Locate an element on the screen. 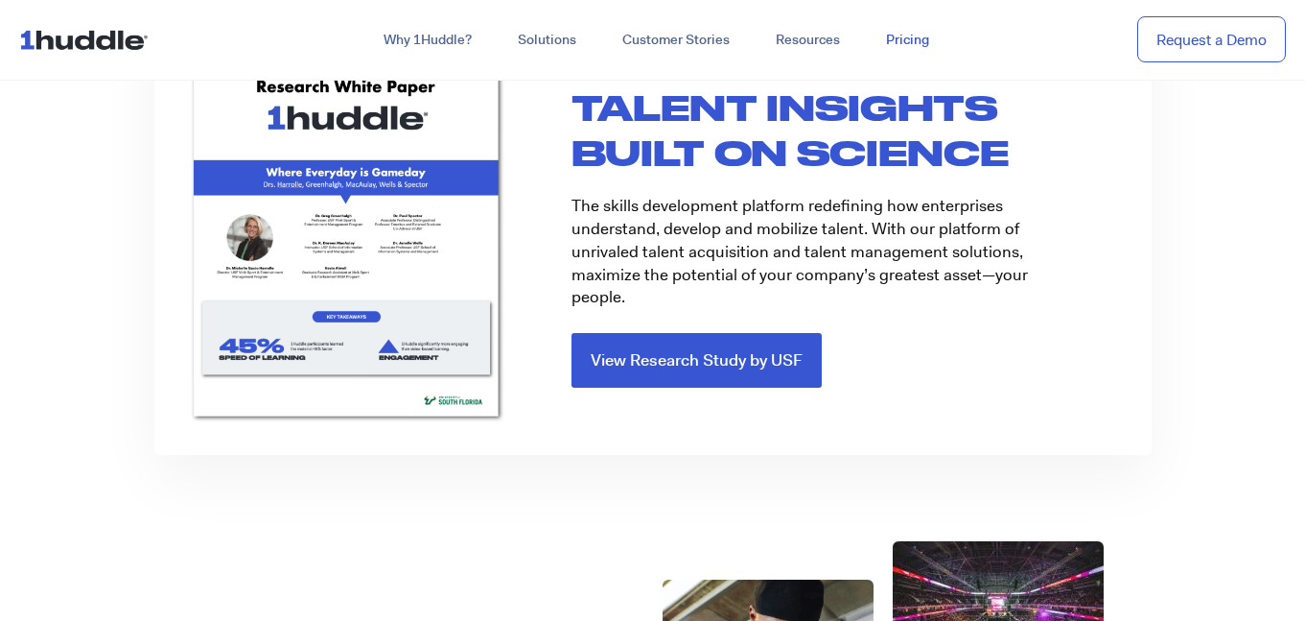 The image size is (1305, 621). a: Resources is located at coordinates (808, 40).